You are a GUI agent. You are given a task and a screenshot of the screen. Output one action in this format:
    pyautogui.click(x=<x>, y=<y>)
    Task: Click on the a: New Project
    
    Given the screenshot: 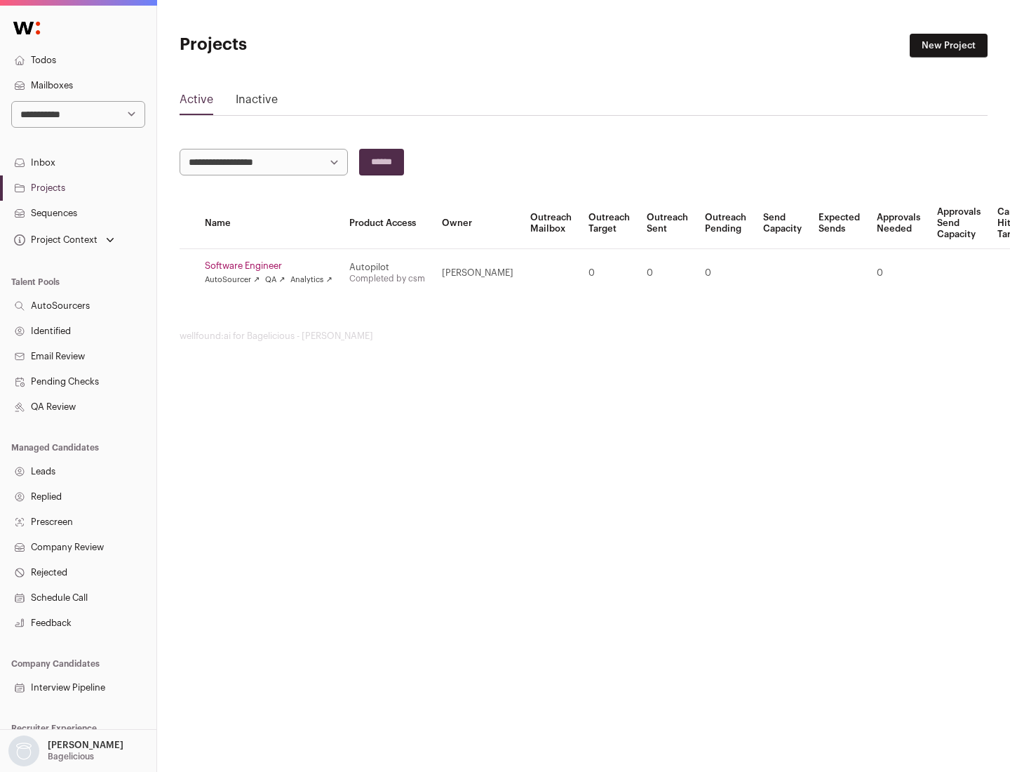 What is the action you would take?
    pyautogui.click(x=948, y=46)
    